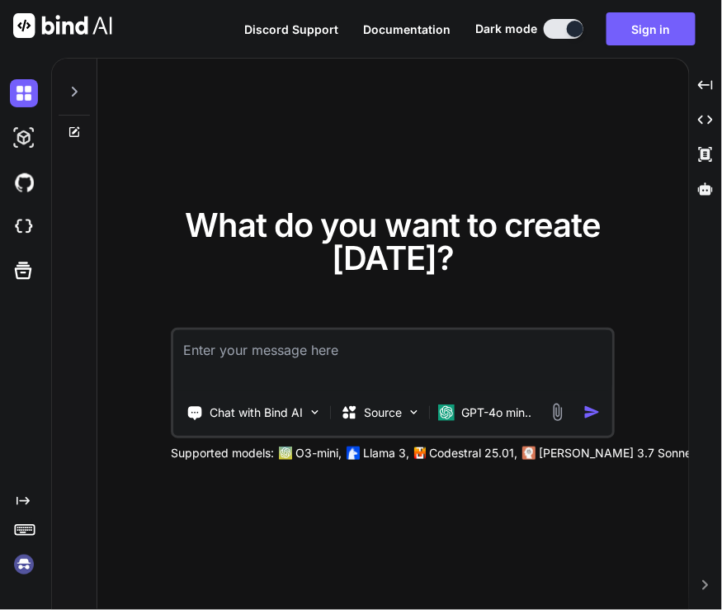  What do you see at coordinates (63, 26) in the screenshot?
I see `img: Bind AI` at bounding box center [63, 26].